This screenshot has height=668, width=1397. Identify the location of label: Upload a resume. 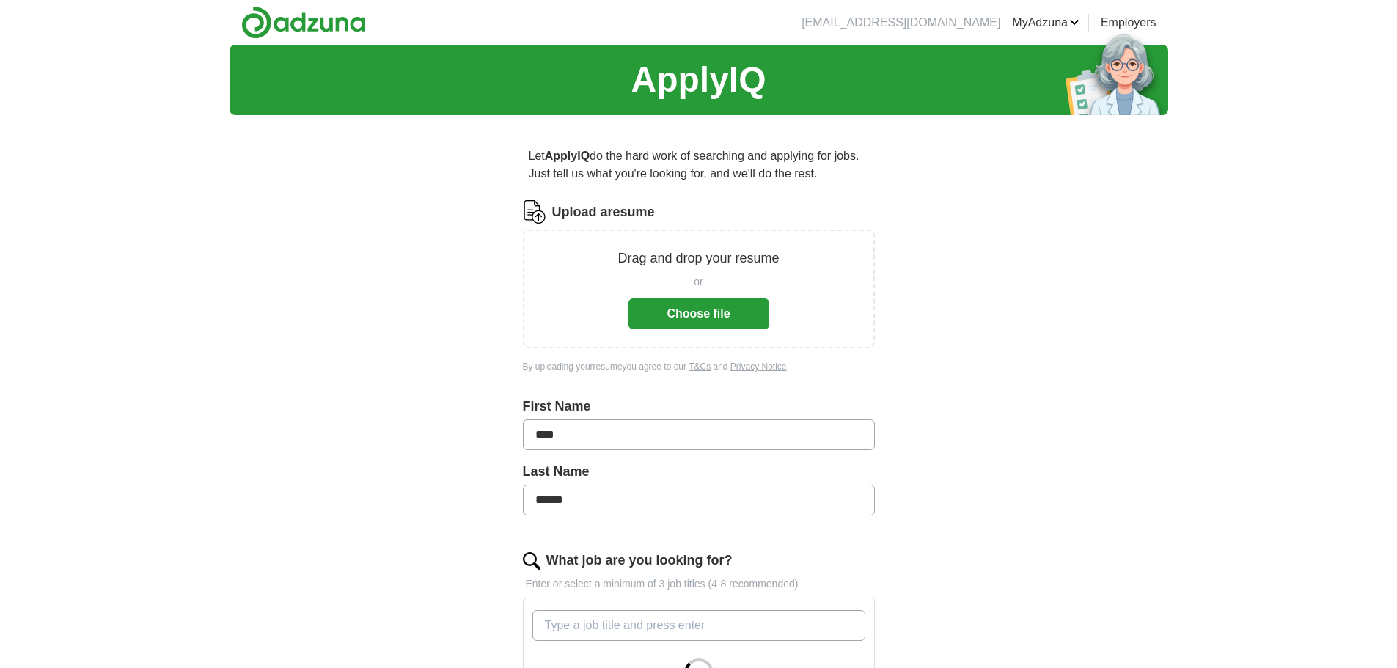
(604, 212).